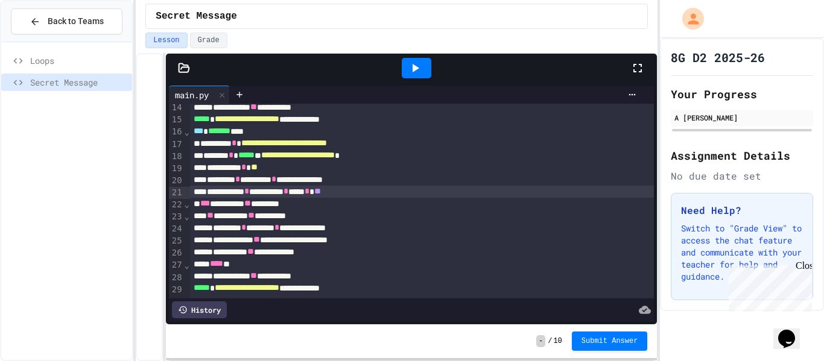  What do you see at coordinates (199, 310) in the screenshot?
I see `div: History` at bounding box center [199, 310].